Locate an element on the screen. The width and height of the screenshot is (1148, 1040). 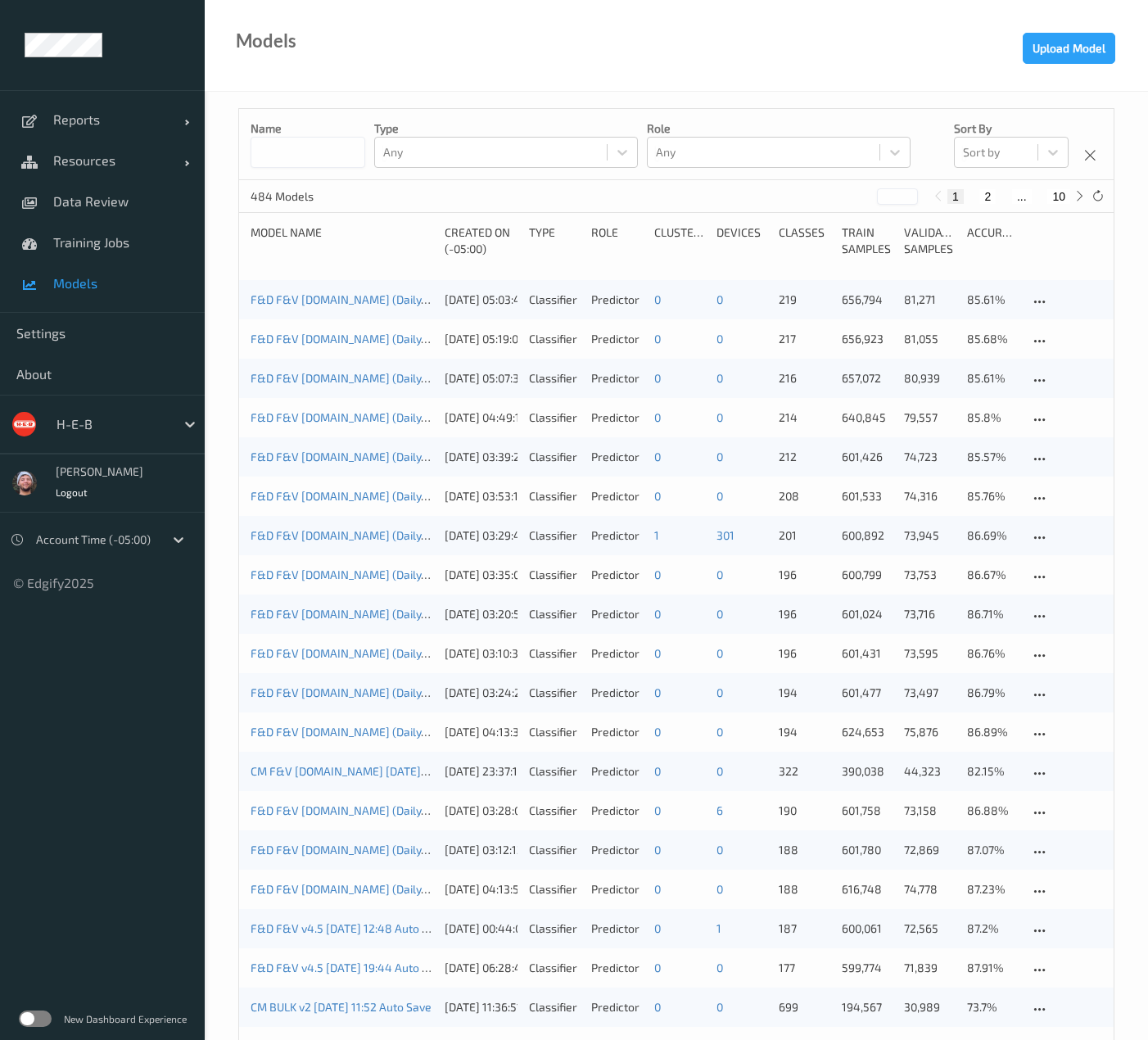
div: clusters is located at coordinates (680, 241).